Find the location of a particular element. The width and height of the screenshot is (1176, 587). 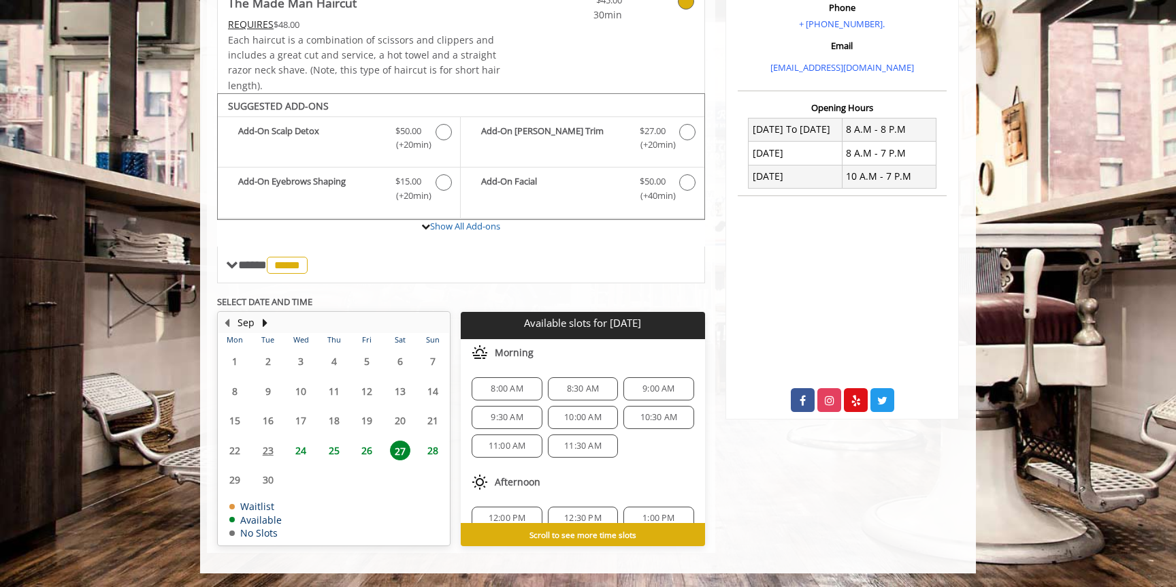

td: No Slots is located at coordinates (255, 532).